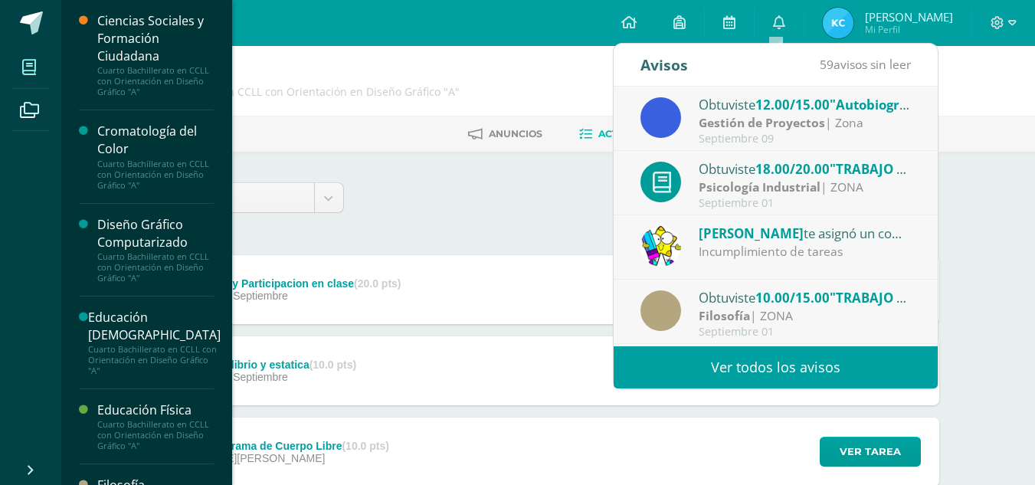 This screenshot has height=485, width=1035. I want to click on span: Mi Perfil, so click(909, 29).